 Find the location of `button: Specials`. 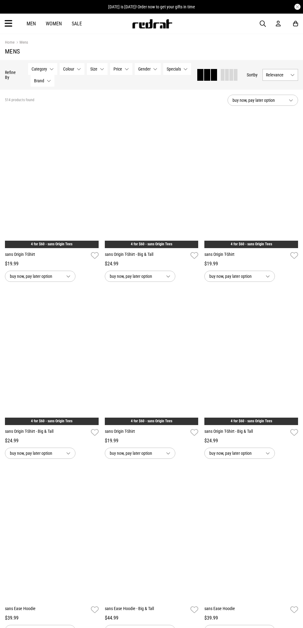

button: Specials is located at coordinates (177, 69).